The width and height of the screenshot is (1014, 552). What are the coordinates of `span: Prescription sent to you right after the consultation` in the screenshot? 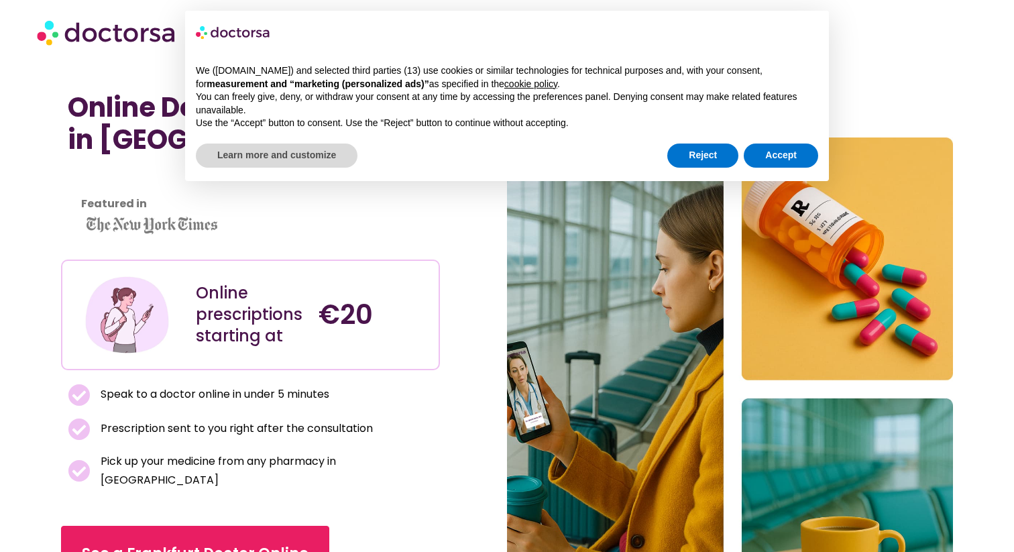 It's located at (235, 428).